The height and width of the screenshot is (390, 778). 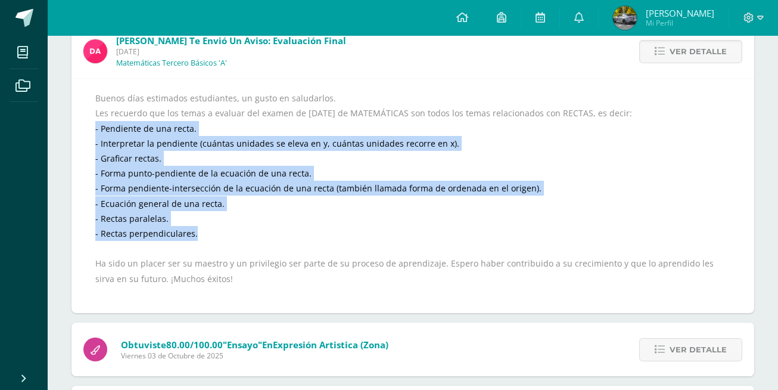 What do you see at coordinates (95, 51) in the screenshot?
I see `img: 7fc3c4835503b9285f8a1afc2c295d5e.png` at bounding box center [95, 51].